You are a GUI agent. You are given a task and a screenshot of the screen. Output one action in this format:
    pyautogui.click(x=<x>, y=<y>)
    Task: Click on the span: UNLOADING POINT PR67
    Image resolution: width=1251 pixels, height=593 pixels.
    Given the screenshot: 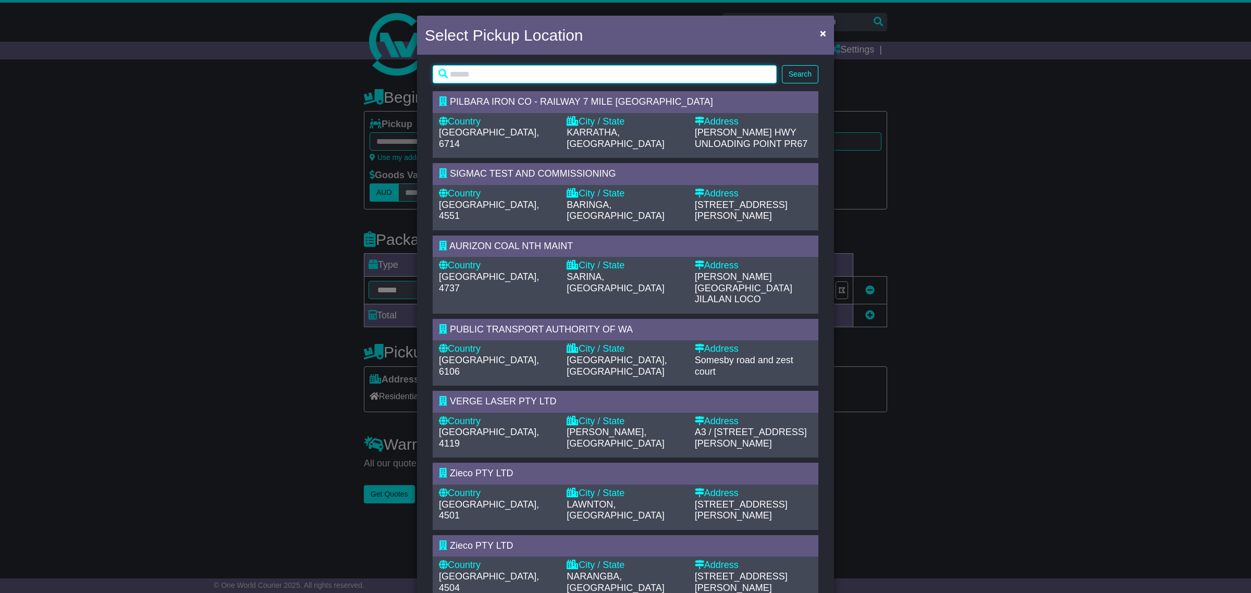 What is the action you would take?
    pyautogui.click(x=751, y=144)
    